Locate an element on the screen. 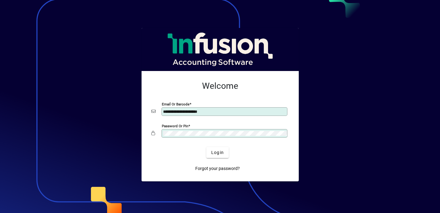 This screenshot has width=440, height=213. a: Forgot your password? is located at coordinates (218, 168).